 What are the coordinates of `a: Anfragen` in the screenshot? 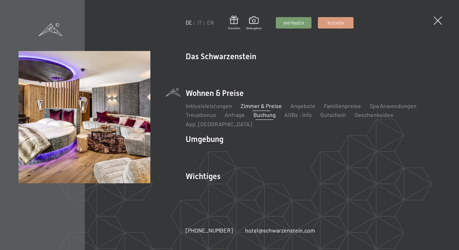 It's located at (294, 23).